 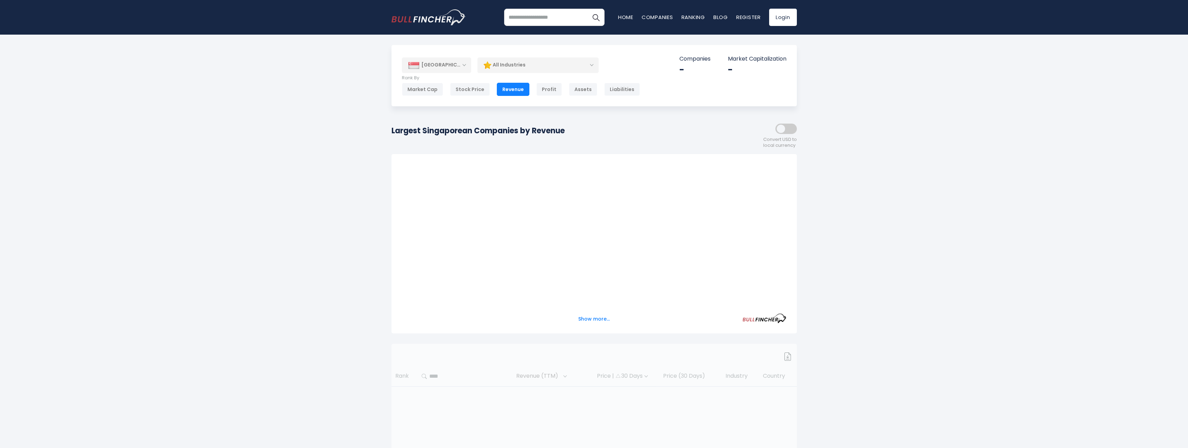 What do you see at coordinates (626, 17) in the screenshot?
I see `a: Home` at bounding box center [626, 17].